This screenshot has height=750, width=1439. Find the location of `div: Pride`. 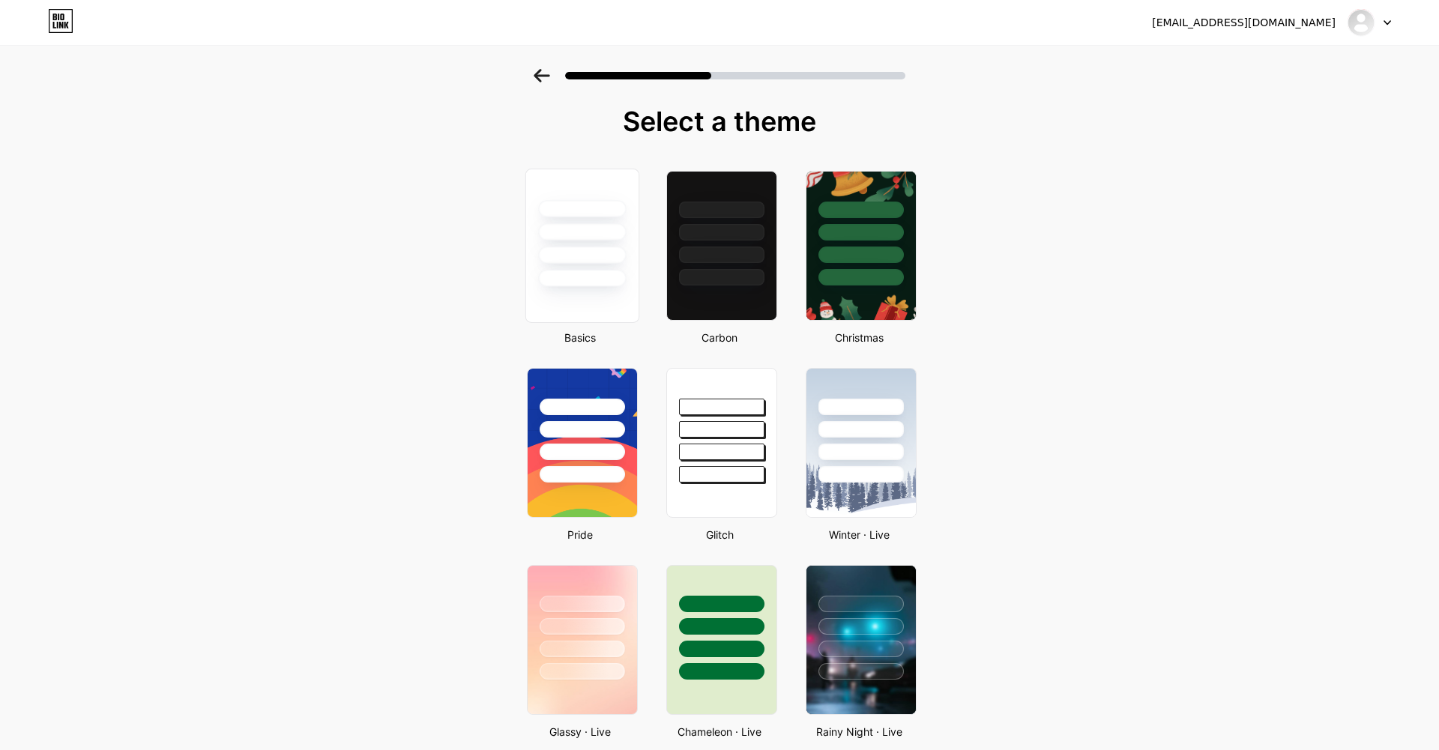

div: Pride is located at coordinates (580, 534).